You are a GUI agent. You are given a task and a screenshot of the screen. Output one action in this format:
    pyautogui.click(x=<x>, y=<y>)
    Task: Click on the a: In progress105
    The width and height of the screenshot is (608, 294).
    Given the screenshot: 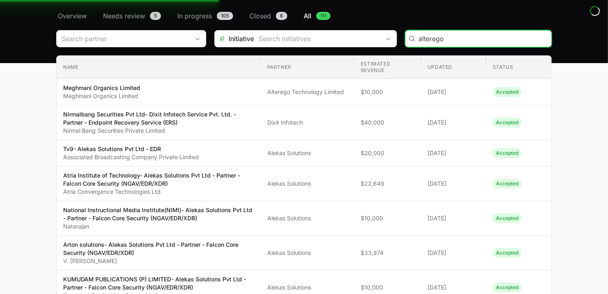 What is the action you would take?
    pyautogui.click(x=205, y=16)
    